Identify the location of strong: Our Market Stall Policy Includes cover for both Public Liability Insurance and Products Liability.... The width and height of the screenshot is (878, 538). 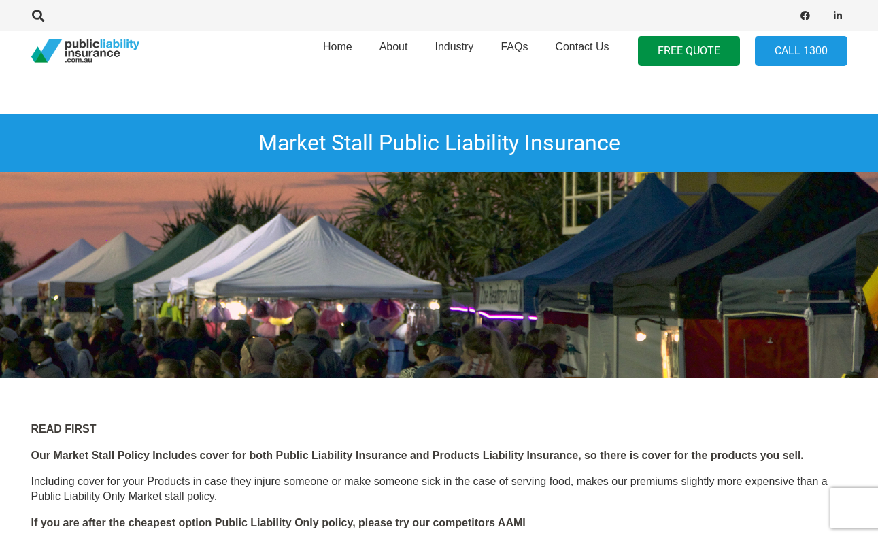
(418, 455).